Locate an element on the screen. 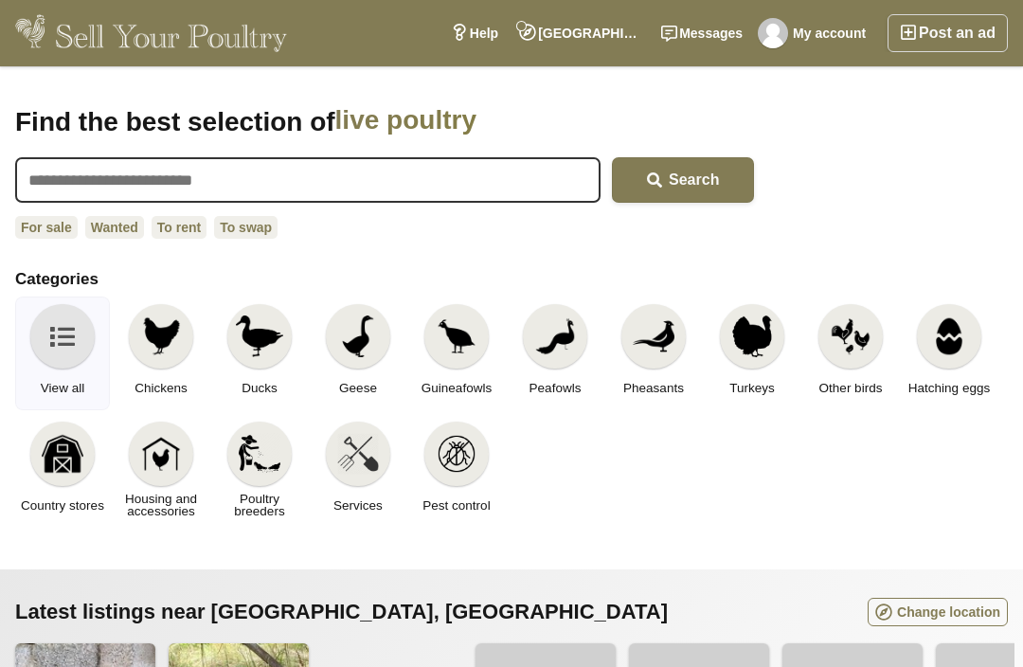 This screenshot has width=1023, height=667. span: Pheasants is located at coordinates (654, 388).